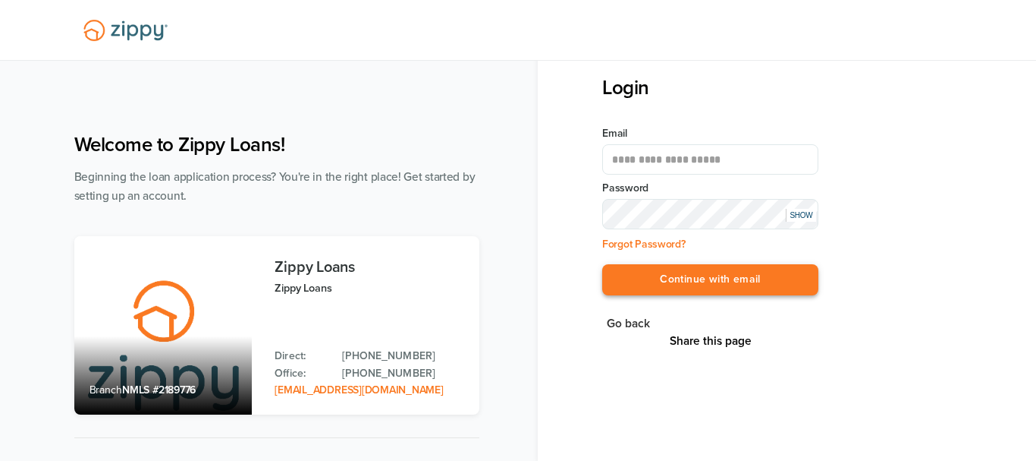 Image resolution: width=1036 pixels, height=461 pixels. Describe the element at coordinates (300, 373) in the screenshot. I see `p: Office:` at that location.